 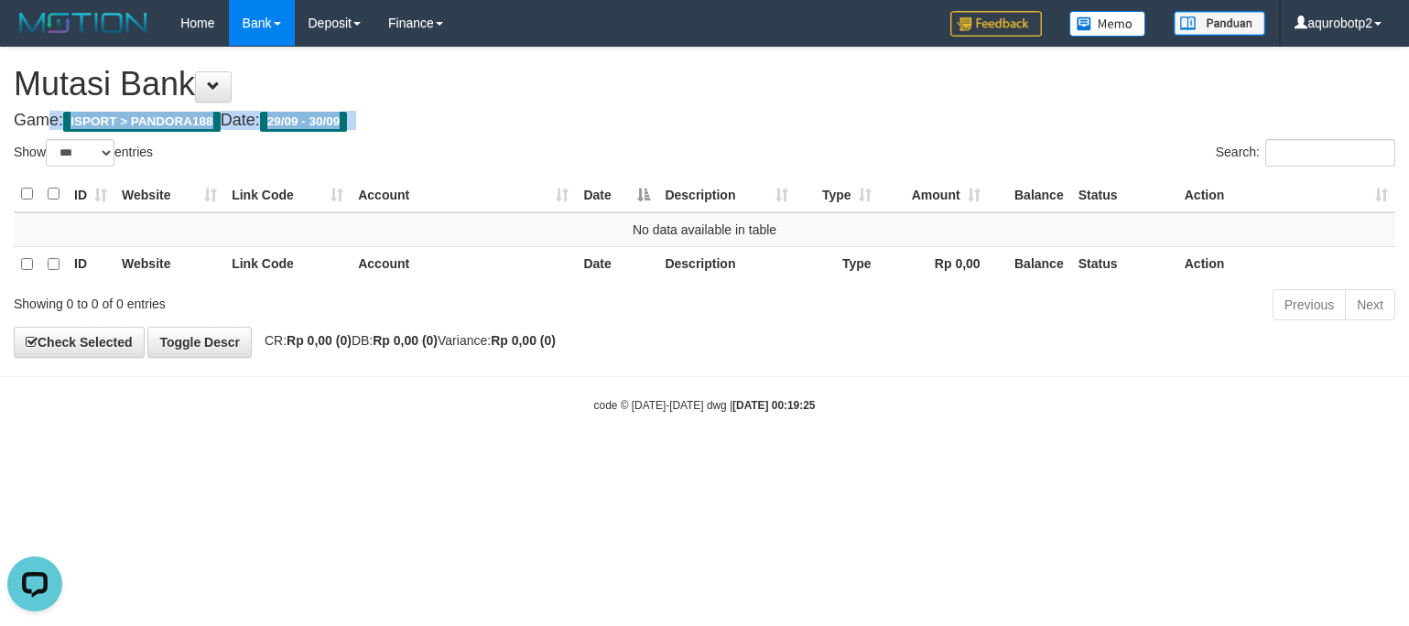 What do you see at coordinates (1286, 194) in the screenshot?
I see `th: Action: activate to sort column ascending` at bounding box center [1286, 194].